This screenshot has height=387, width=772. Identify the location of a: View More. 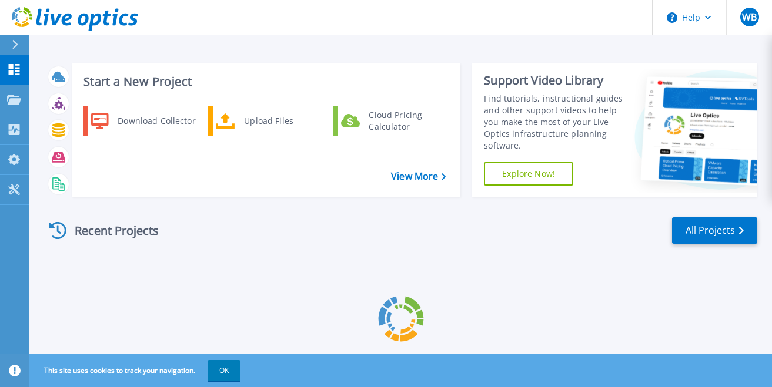
(418, 176).